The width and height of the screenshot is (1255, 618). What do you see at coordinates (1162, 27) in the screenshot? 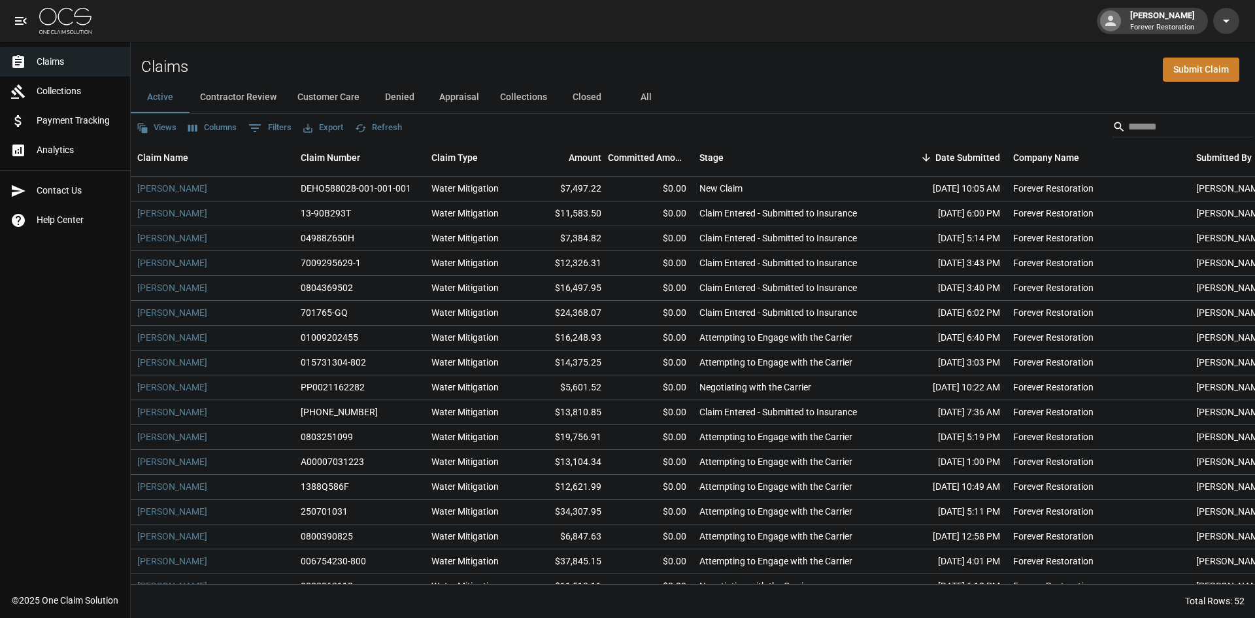
I see `p: Forever Restoration` at bounding box center [1162, 27].